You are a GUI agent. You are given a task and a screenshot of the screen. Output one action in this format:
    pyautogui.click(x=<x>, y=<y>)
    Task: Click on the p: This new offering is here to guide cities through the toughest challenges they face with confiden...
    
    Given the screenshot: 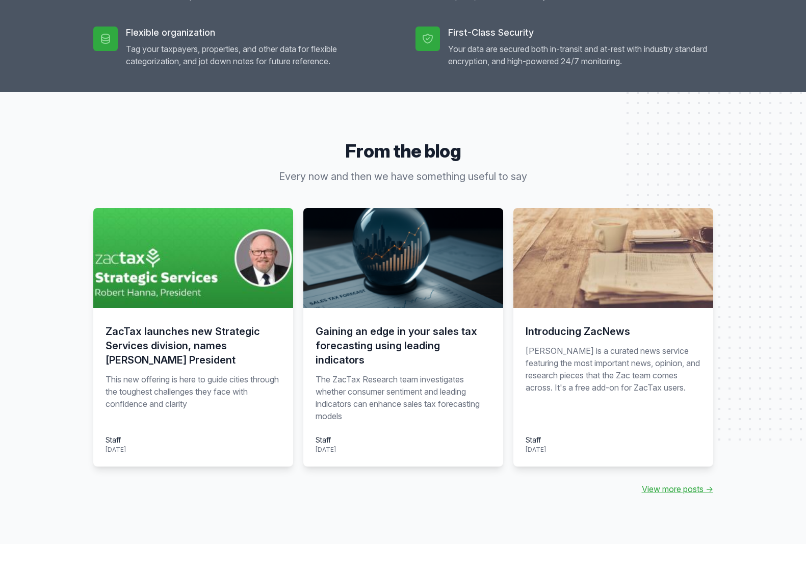 What is the action you would take?
    pyautogui.click(x=193, y=398)
    